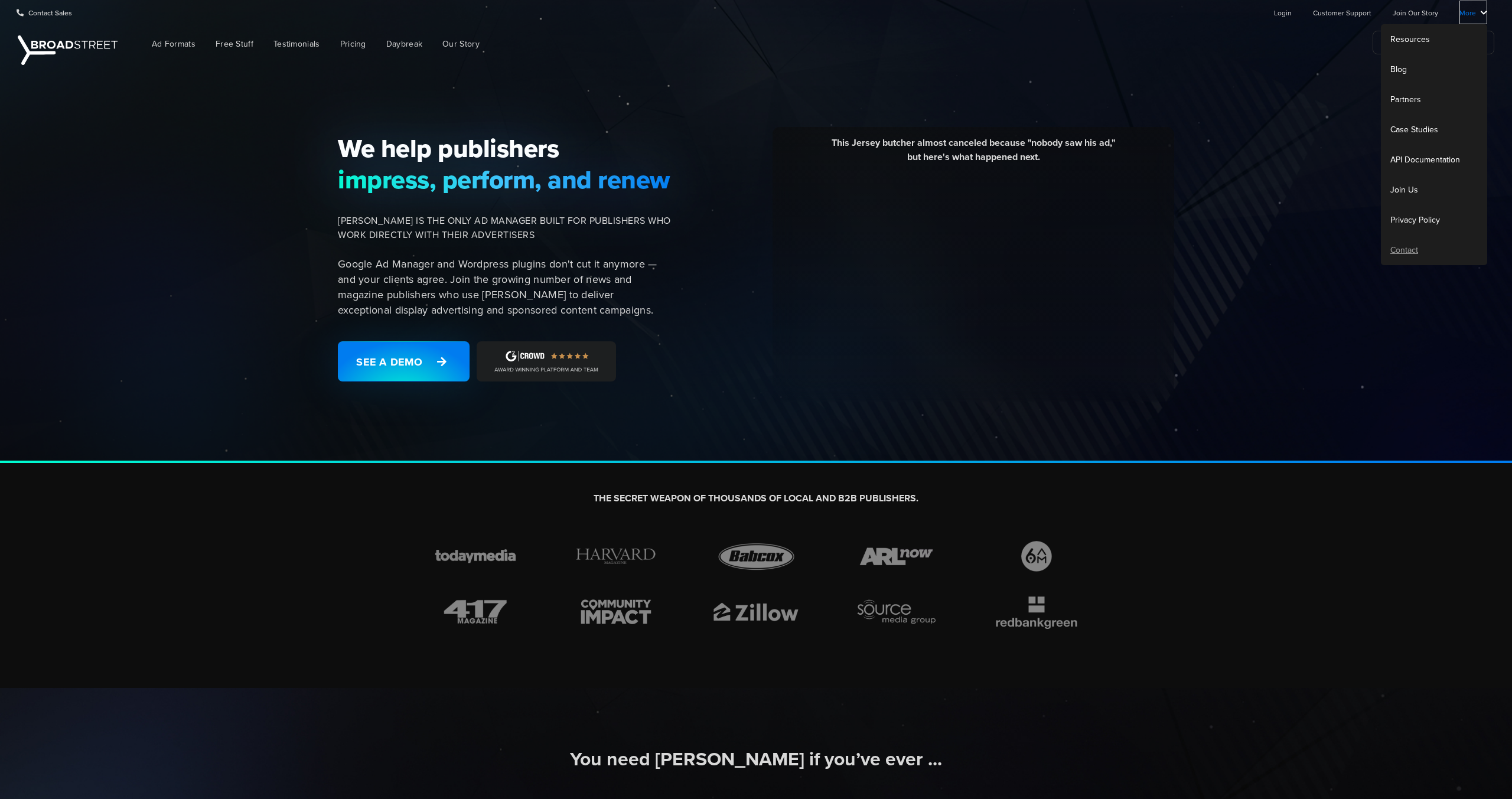 This screenshot has width=1512, height=799. What do you see at coordinates (460, 44) in the screenshot?
I see `a: Our Story` at bounding box center [460, 44].